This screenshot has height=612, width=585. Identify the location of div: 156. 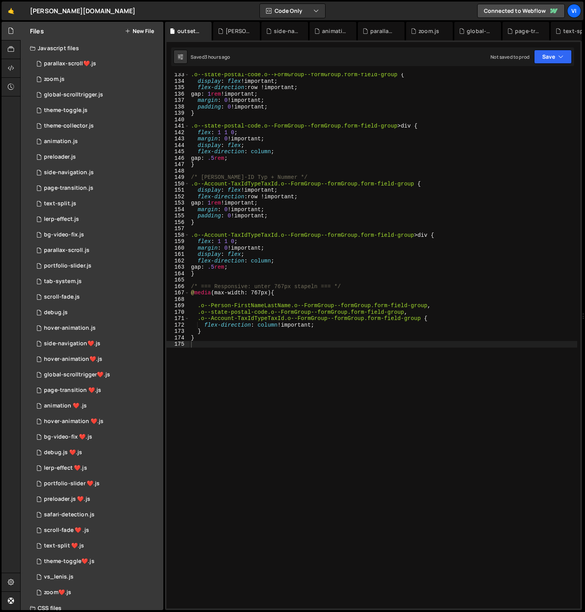
(178, 223).